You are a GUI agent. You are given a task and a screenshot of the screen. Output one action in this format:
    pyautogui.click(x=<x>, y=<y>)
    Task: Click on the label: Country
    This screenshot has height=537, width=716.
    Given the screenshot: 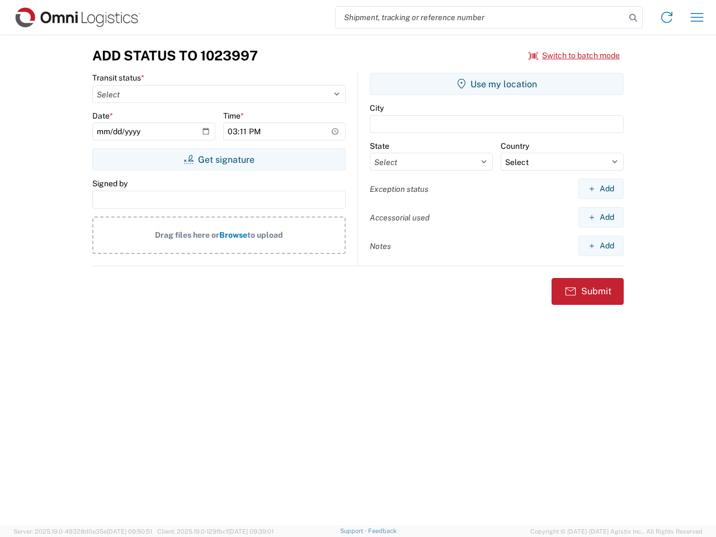 What is the action you would take?
    pyautogui.click(x=515, y=146)
    